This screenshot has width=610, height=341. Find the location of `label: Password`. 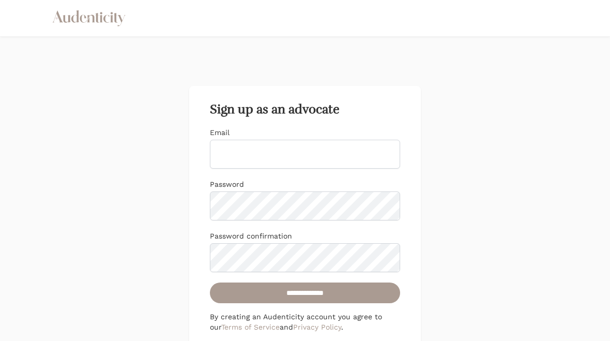

label: Password is located at coordinates (227, 184).